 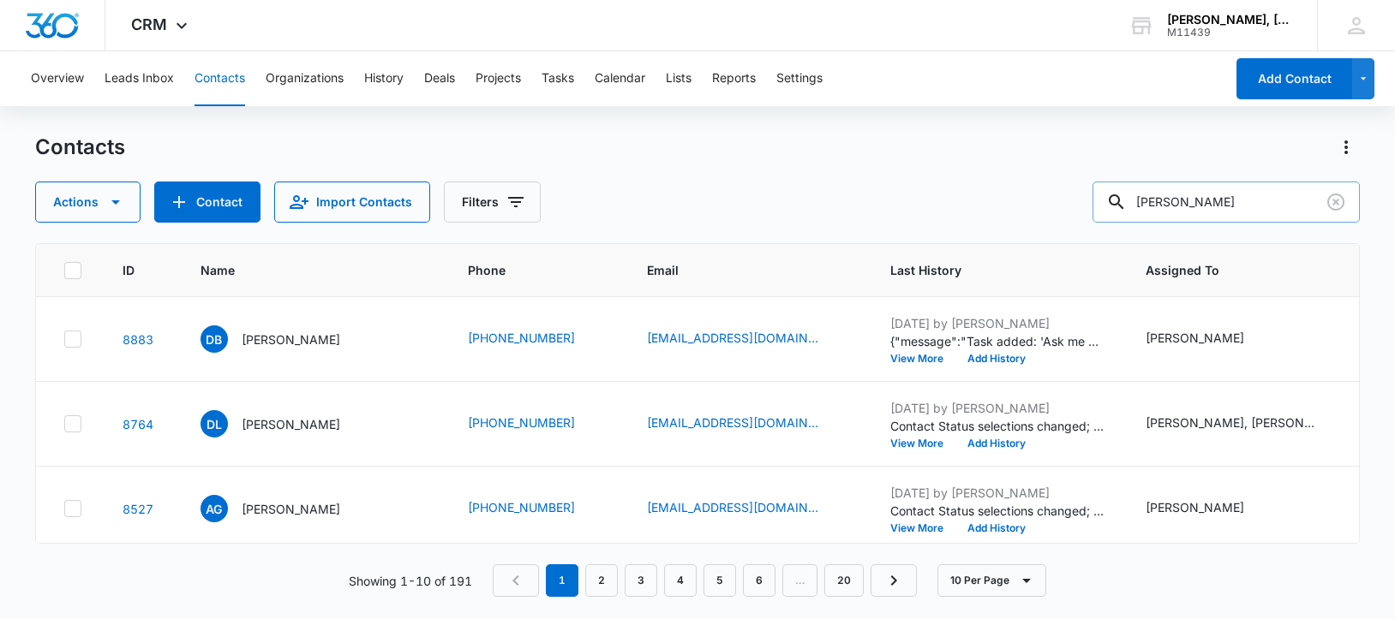 What do you see at coordinates (492, 202) in the screenshot?
I see `button: Filters` at bounding box center [492, 202].